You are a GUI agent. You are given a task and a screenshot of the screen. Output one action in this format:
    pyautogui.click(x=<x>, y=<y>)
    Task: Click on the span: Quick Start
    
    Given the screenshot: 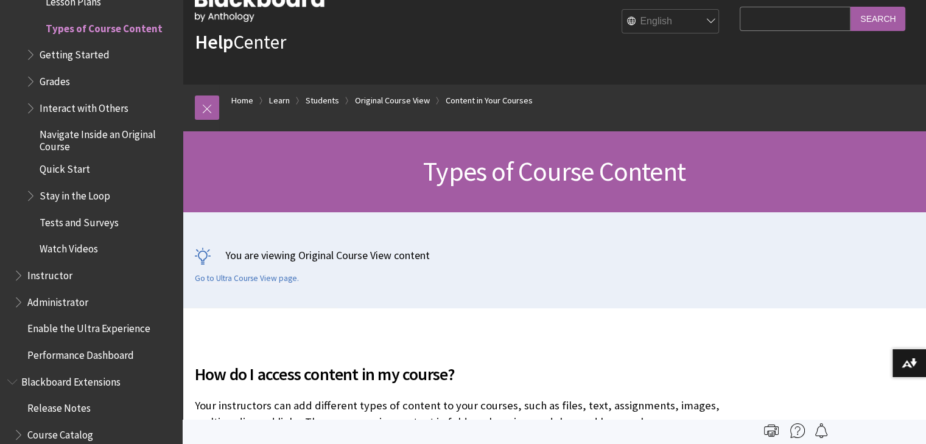 What is the action you would take?
    pyautogui.click(x=65, y=167)
    